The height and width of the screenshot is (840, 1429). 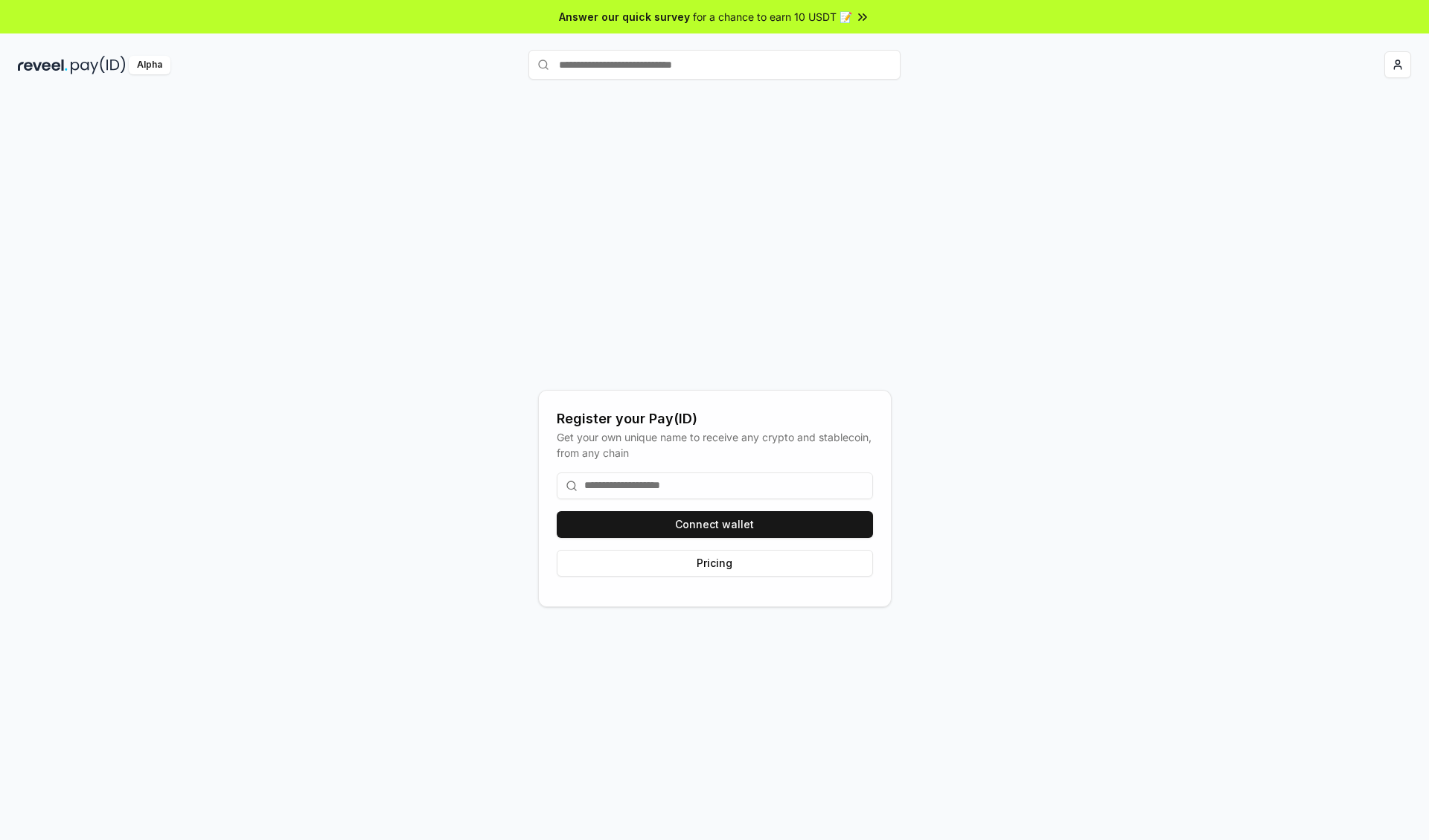 What do you see at coordinates (714, 564) in the screenshot?
I see `button: Pricing` at bounding box center [714, 564].